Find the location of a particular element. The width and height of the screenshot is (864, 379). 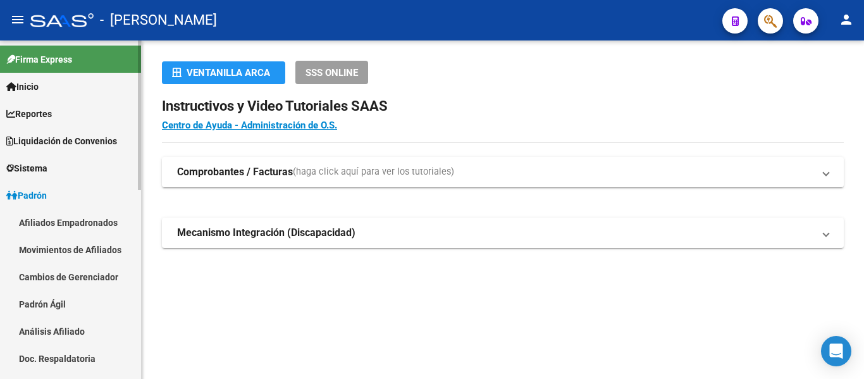

span: Sistema is located at coordinates (27, 168).